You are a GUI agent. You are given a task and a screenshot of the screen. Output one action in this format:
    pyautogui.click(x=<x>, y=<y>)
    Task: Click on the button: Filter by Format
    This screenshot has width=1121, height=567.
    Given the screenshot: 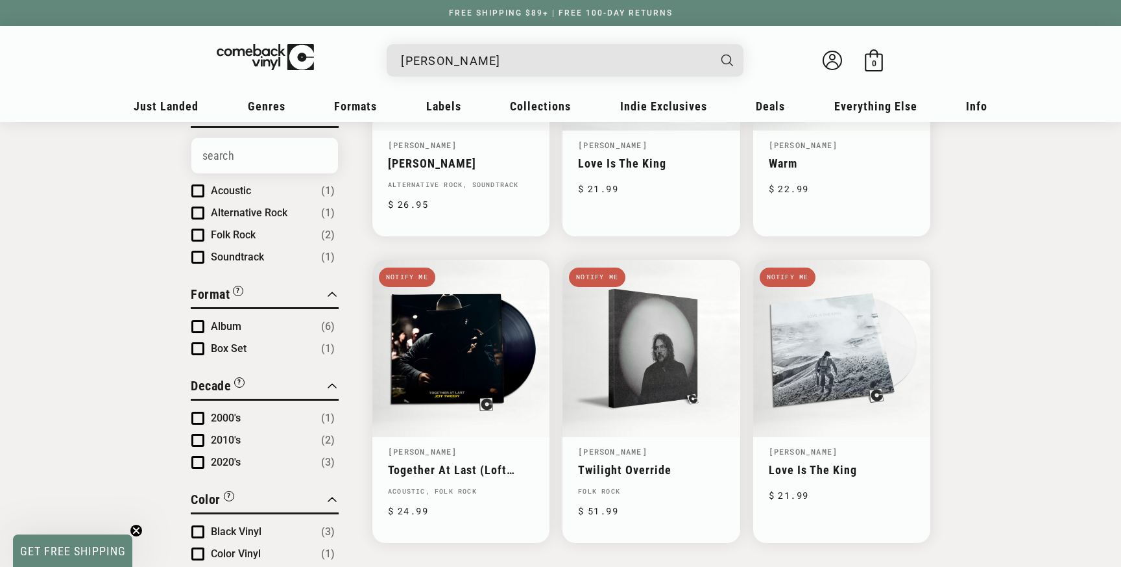 What is the action you would take?
    pyautogui.click(x=217, y=295)
    